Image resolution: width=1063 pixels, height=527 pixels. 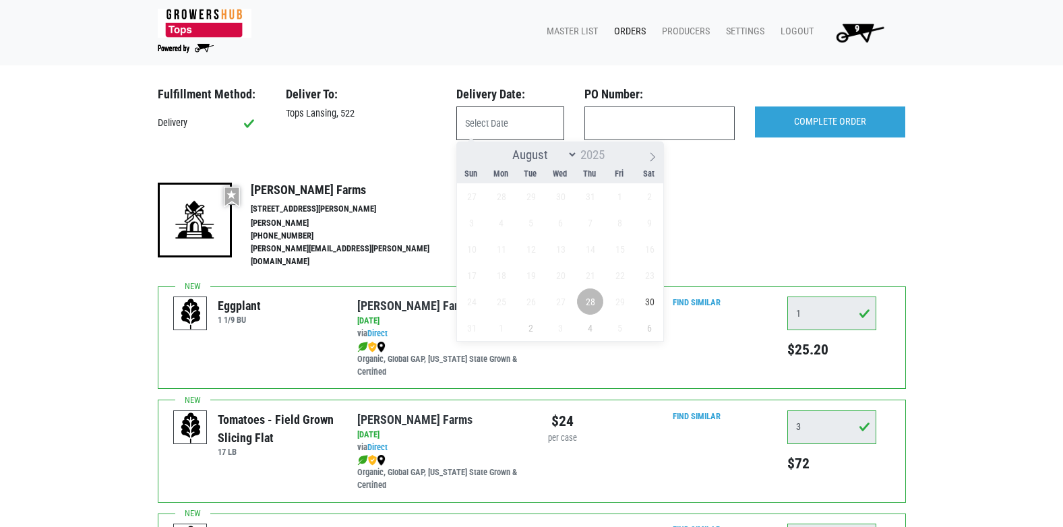 What do you see at coordinates (683, 32) in the screenshot?
I see `a: Producers` at bounding box center [683, 32].